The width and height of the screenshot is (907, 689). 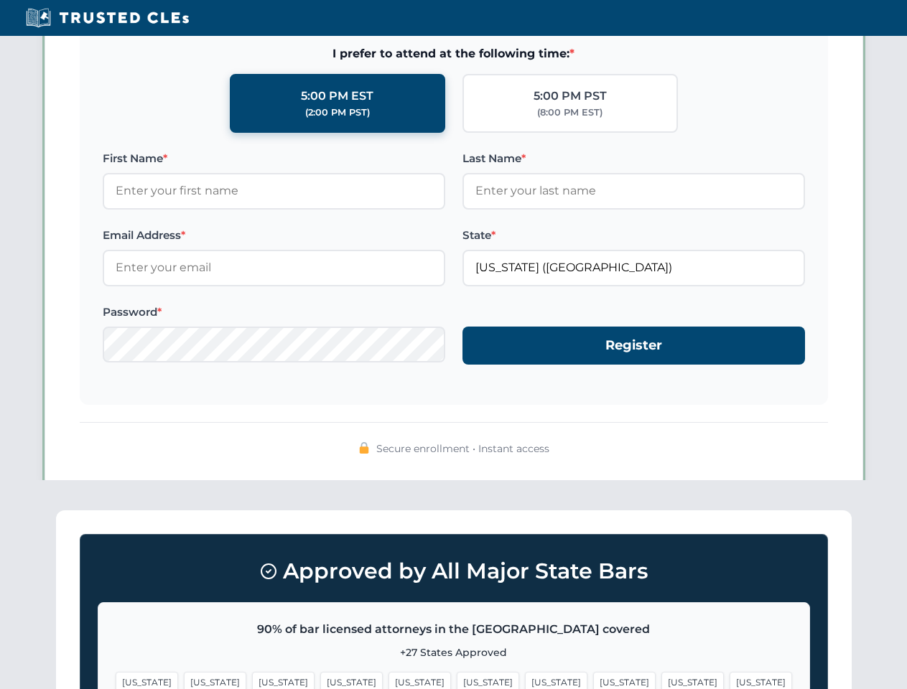 What do you see at coordinates (273, 268) in the screenshot?
I see `input: Enter your email` at bounding box center [273, 268].